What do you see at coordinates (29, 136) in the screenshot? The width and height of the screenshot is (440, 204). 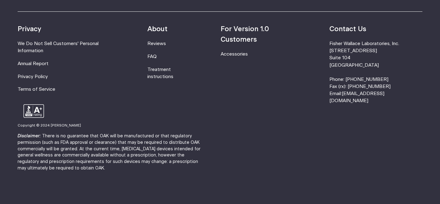 I see `strong: Disclaimer:` at bounding box center [29, 136].